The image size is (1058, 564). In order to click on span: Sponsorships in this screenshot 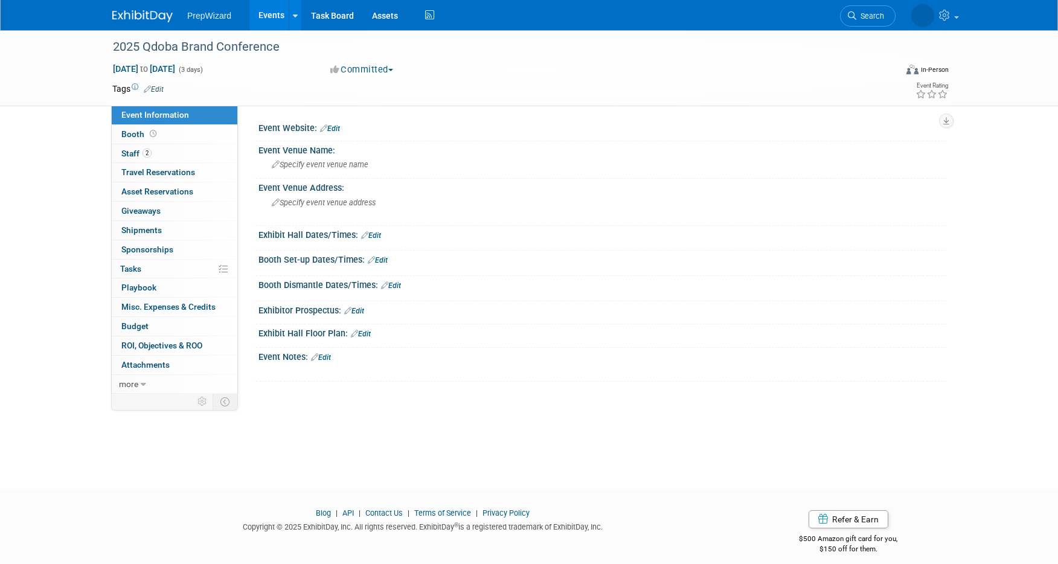, I will do `click(147, 249)`.